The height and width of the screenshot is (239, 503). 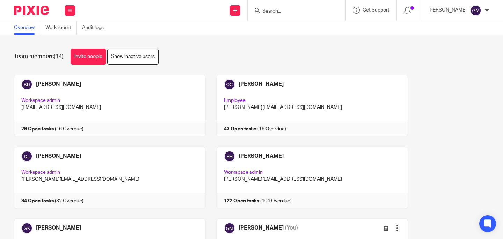 I want to click on img: Pixie, so click(x=31, y=10).